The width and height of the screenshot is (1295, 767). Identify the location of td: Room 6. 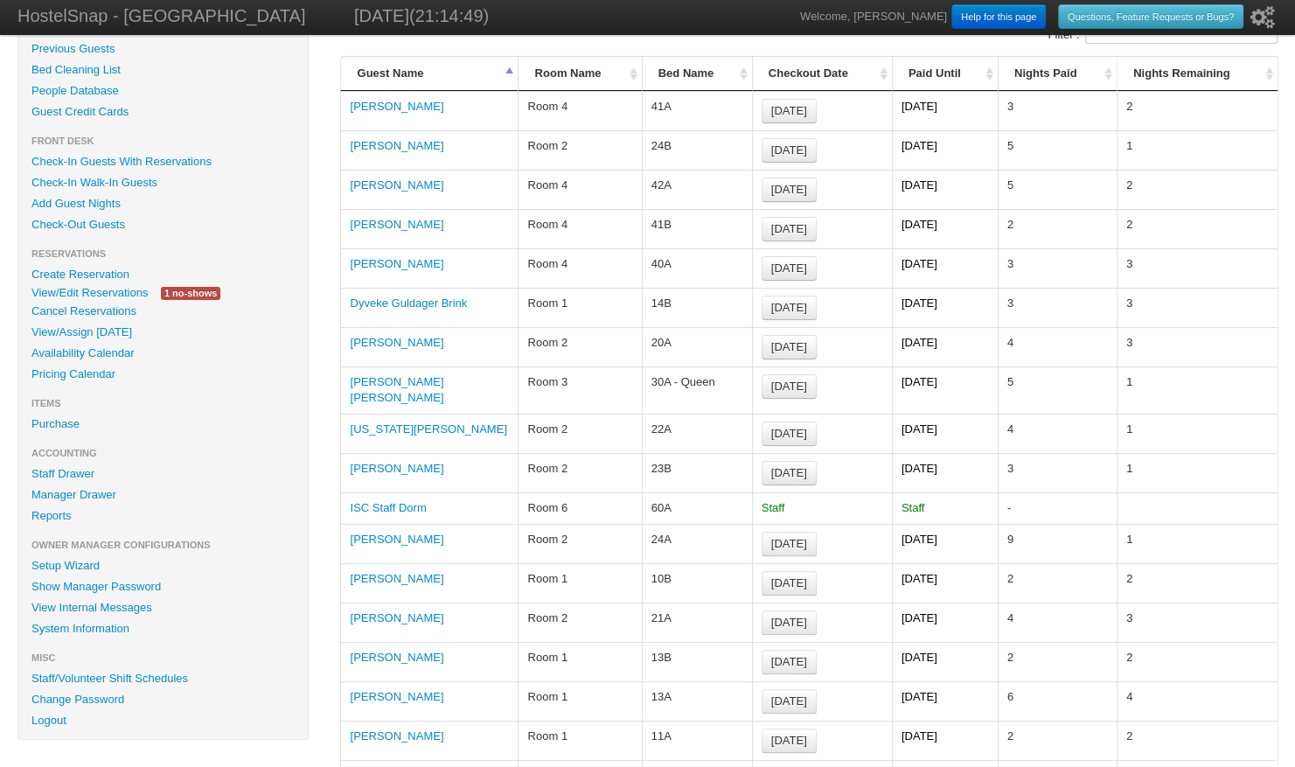
(579, 508).